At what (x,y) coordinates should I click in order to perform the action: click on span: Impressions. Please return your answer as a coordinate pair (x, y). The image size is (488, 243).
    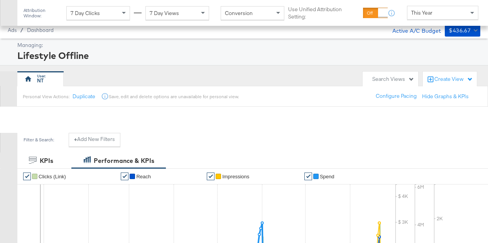
    Looking at the image, I should click on (236, 177).